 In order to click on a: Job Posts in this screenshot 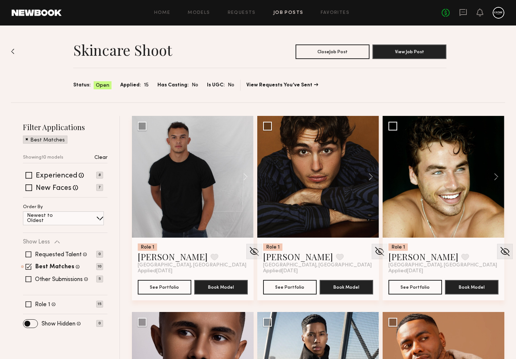, I will do `click(288, 13)`.